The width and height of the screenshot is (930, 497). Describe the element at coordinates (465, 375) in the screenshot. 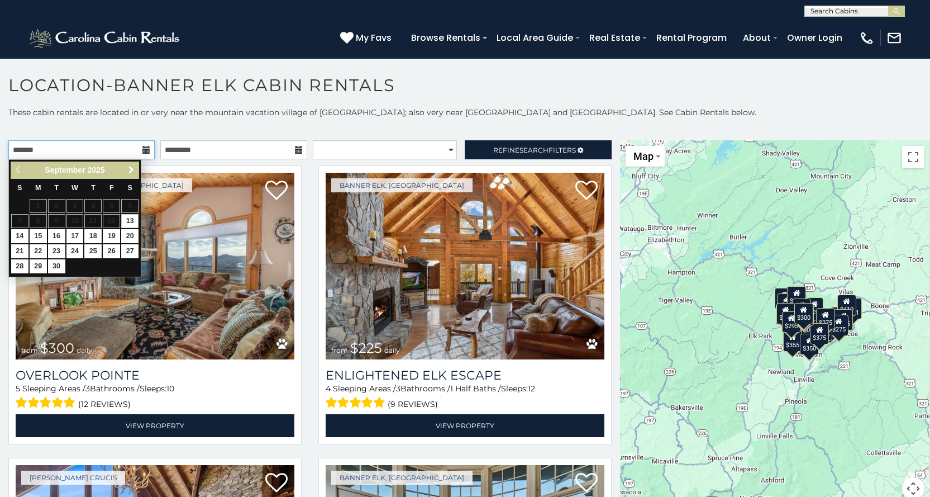

I see `h3: Enlightened Elk Escape` at that location.